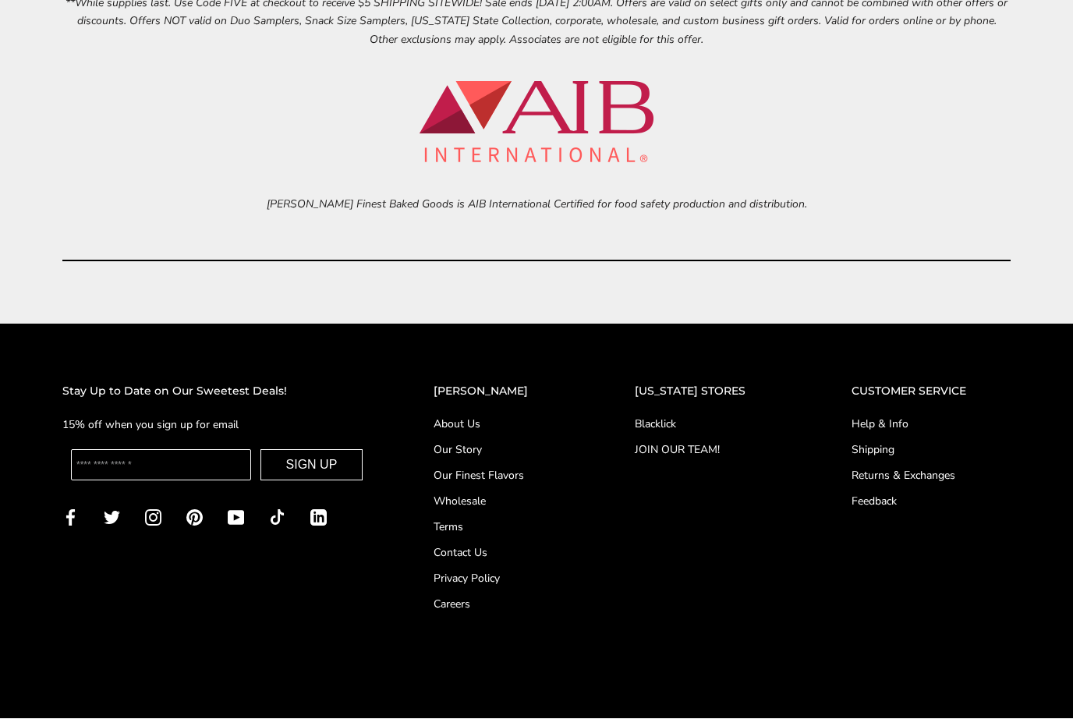 Image resolution: width=1073 pixels, height=719 pixels. I want to click on h2: CUSTOMER SERVICE, so click(931, 391).